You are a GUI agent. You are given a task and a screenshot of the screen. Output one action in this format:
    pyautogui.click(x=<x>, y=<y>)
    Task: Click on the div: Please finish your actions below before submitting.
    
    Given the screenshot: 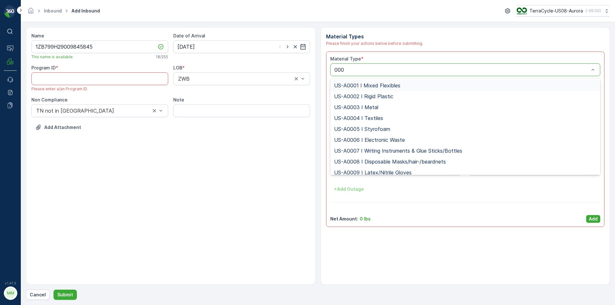 What is the action you would take?
    pyautogui.click(x=465, y=43)
    